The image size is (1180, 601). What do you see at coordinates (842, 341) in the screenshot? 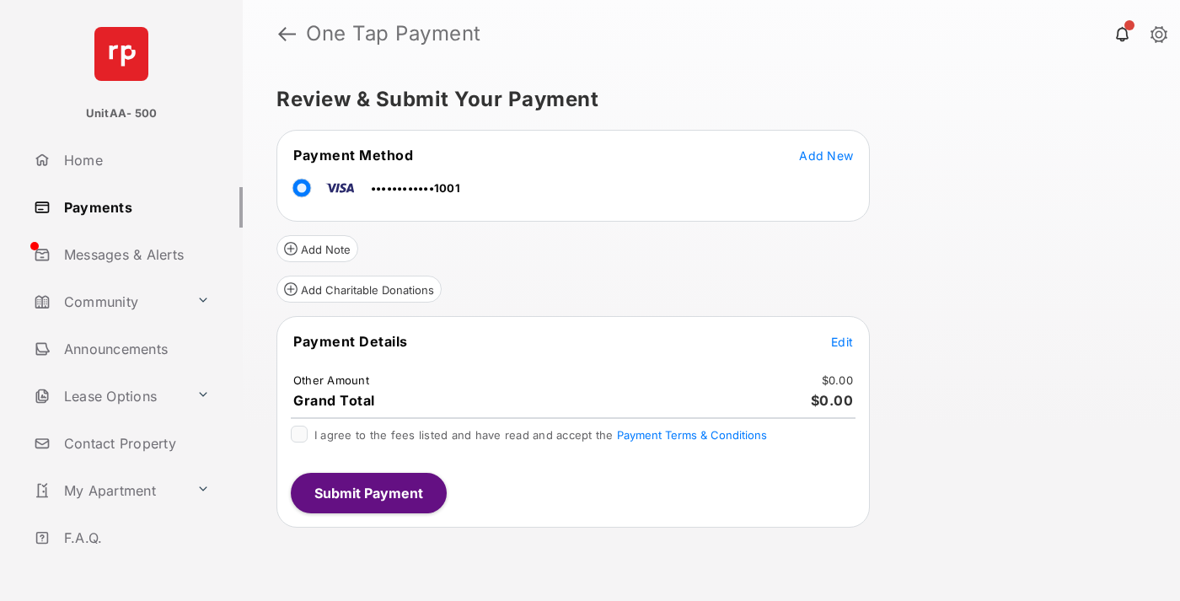
I see `span: Edit` at bounding box center [842, 341].